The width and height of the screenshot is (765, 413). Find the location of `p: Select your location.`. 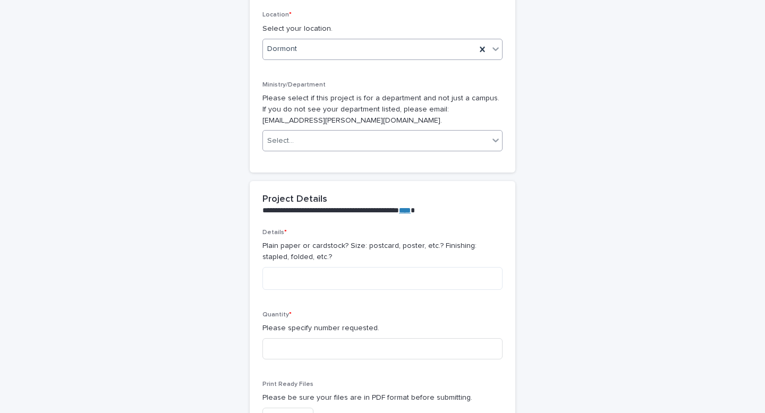

p: Select your location. is located at coordinates (382, 29).